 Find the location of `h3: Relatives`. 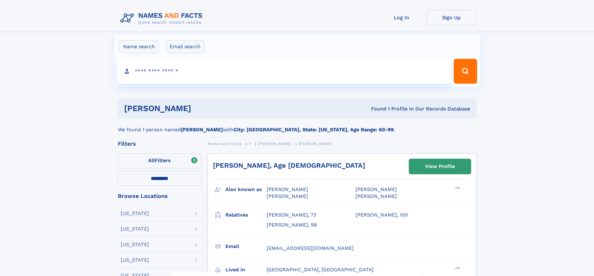

h3: Relatives is located at coordinates (246, 215).